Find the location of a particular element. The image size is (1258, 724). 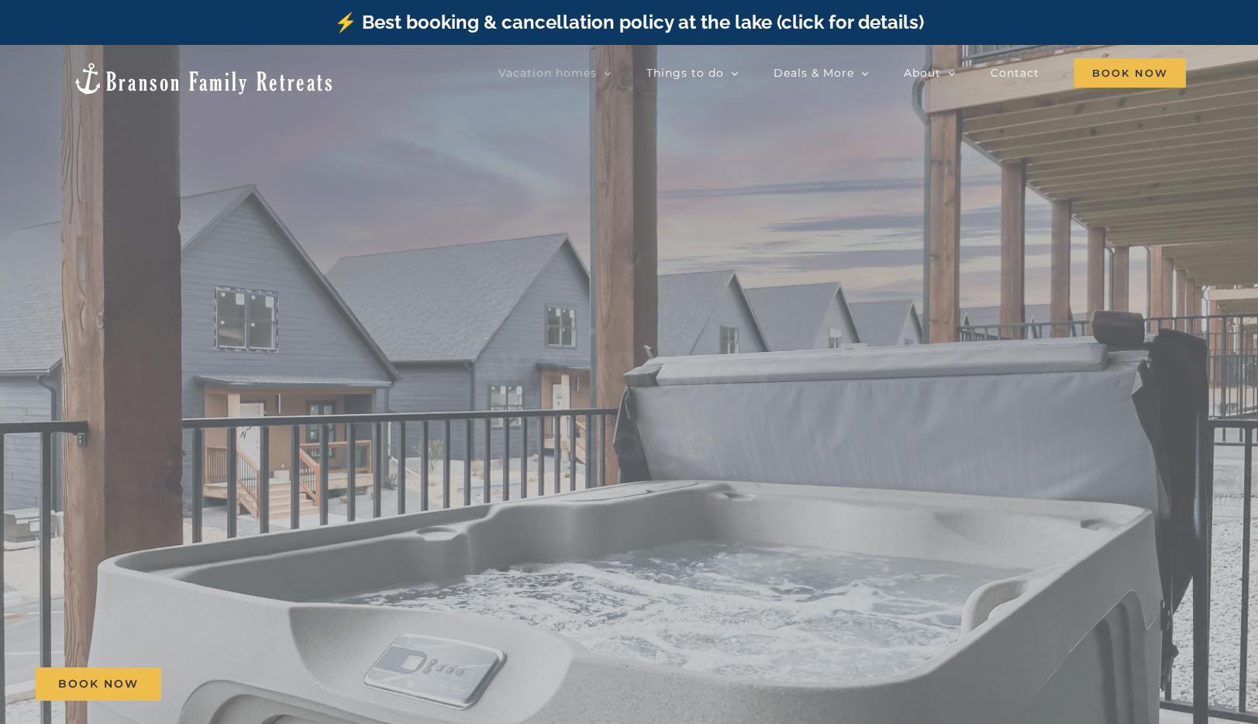

a: Book Now is located at coordinates (98, 684).